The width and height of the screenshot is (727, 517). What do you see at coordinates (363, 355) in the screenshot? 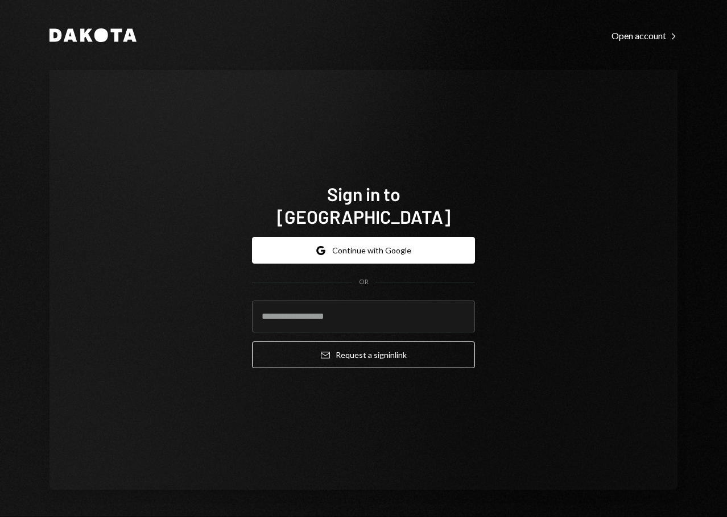
I see `button: Request a signinlink` at bounding box center [363, 355].